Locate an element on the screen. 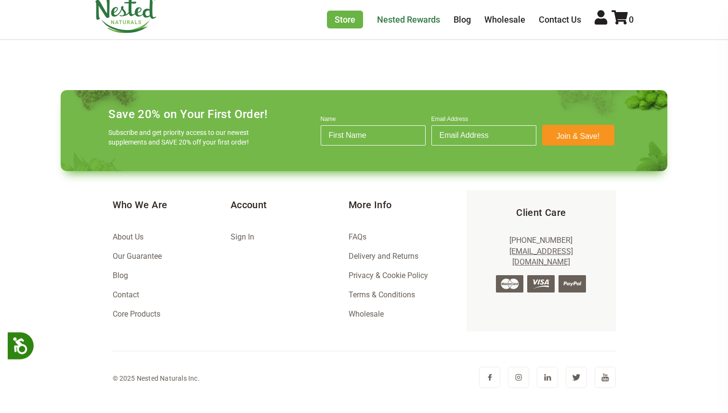  p: Subscribe and get priority access to our newest supplements and SAVE 20% off your first order! is located at coordinates (181, 137).